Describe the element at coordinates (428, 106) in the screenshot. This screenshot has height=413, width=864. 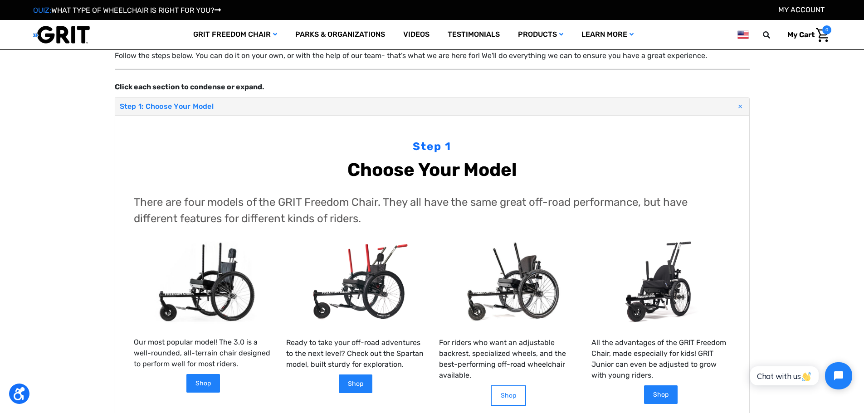
I see `h4: Step 1: Choose Your Model` at that location.